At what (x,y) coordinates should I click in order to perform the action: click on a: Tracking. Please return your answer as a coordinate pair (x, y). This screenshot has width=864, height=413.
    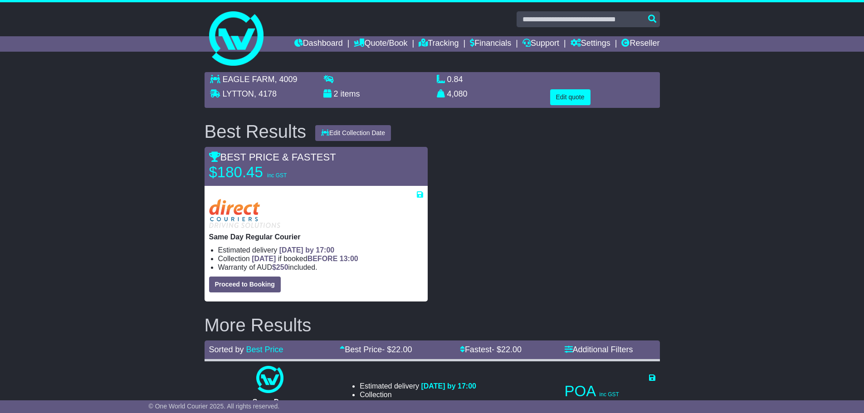
    Looking at the image, I should click on (438, 44).